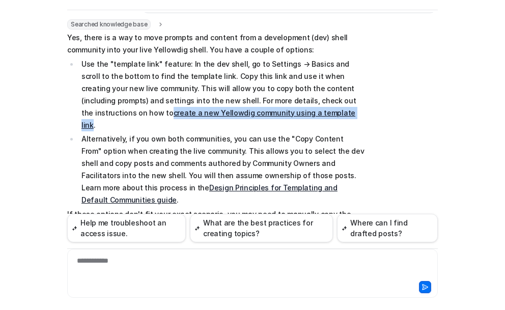 This screenshot has width=505, height=310. What do you see at coordinates (216, 44) in the screenshot?
I see `p: Yes, there is a way to move prompts and content from a development (dev) shell community into you...` at bounding box center [216, 44].